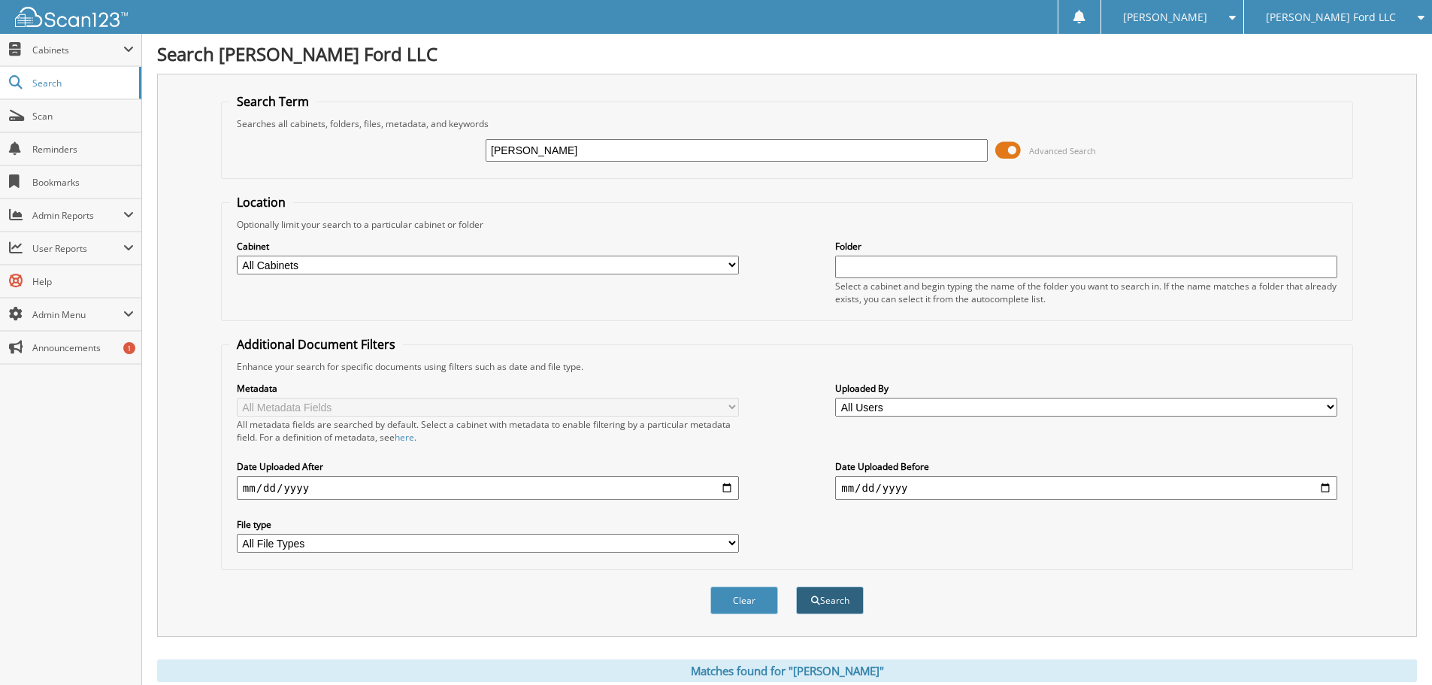 The width and height of the screenshot is (1432, 685). I want to click on label: File type, so click(488, 524).